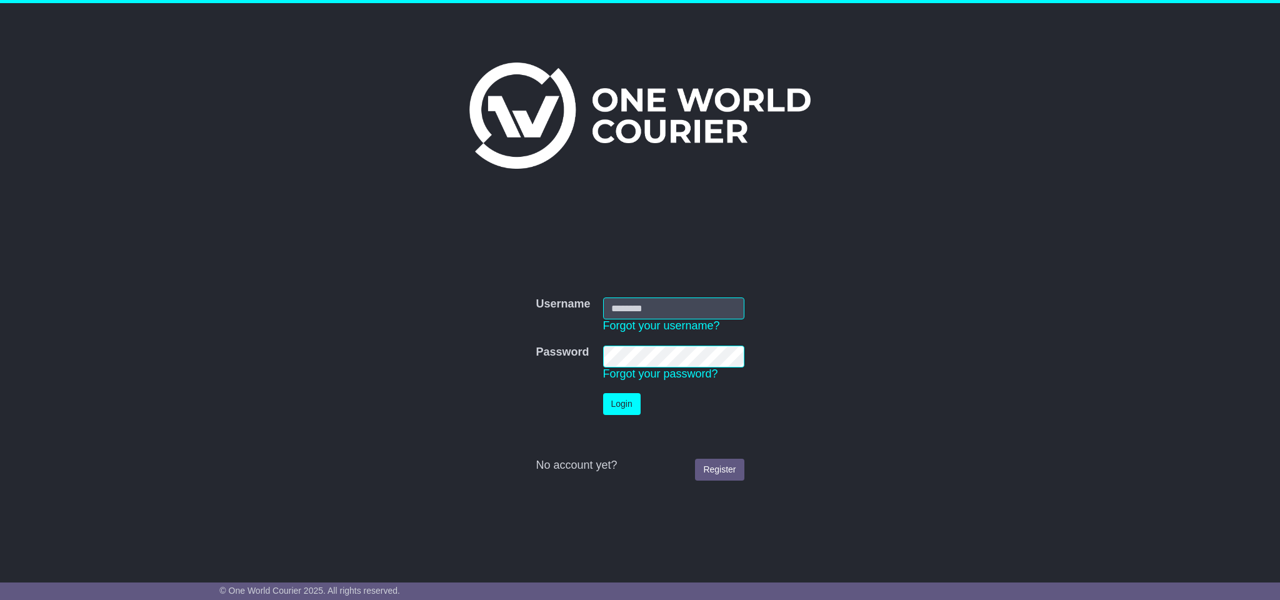  I want to click on button: Login, so click(622, 404).